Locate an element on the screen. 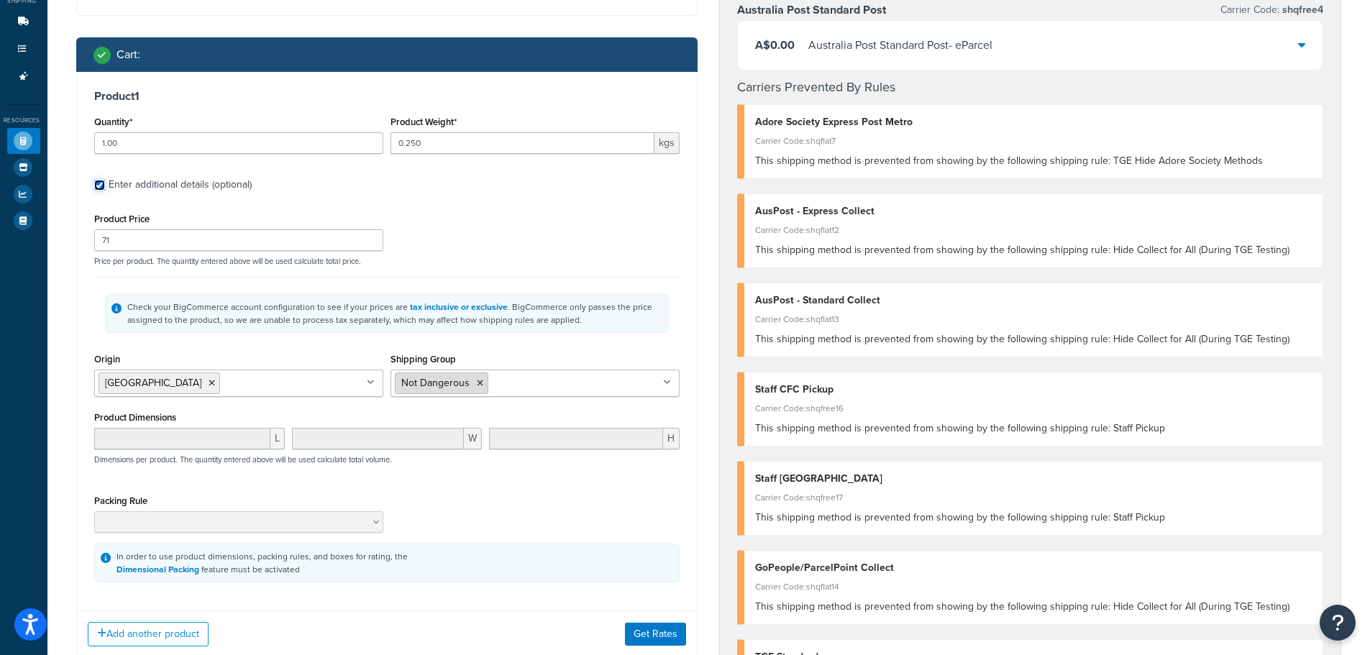 The image size is (1370, 655). button: Add another product is located at coordinates (148, 634).